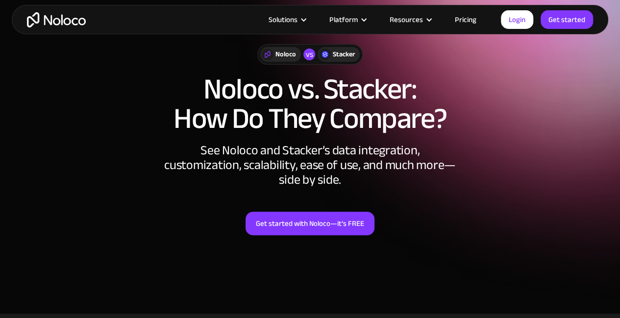 This screenshot has width=620, height=318. What do you see at coordinates (567, 20) in the screenshot?
I see `a: Get started` at bounding box center [567, 20].